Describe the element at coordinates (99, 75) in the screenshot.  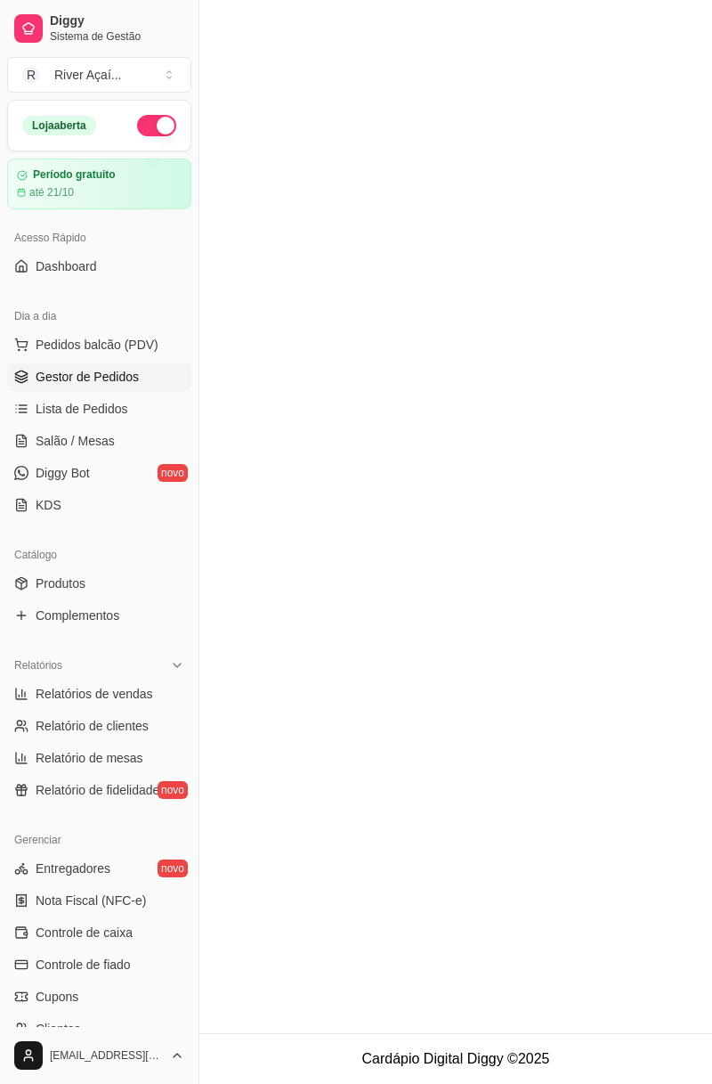
I see `button: Select a team` at that location.